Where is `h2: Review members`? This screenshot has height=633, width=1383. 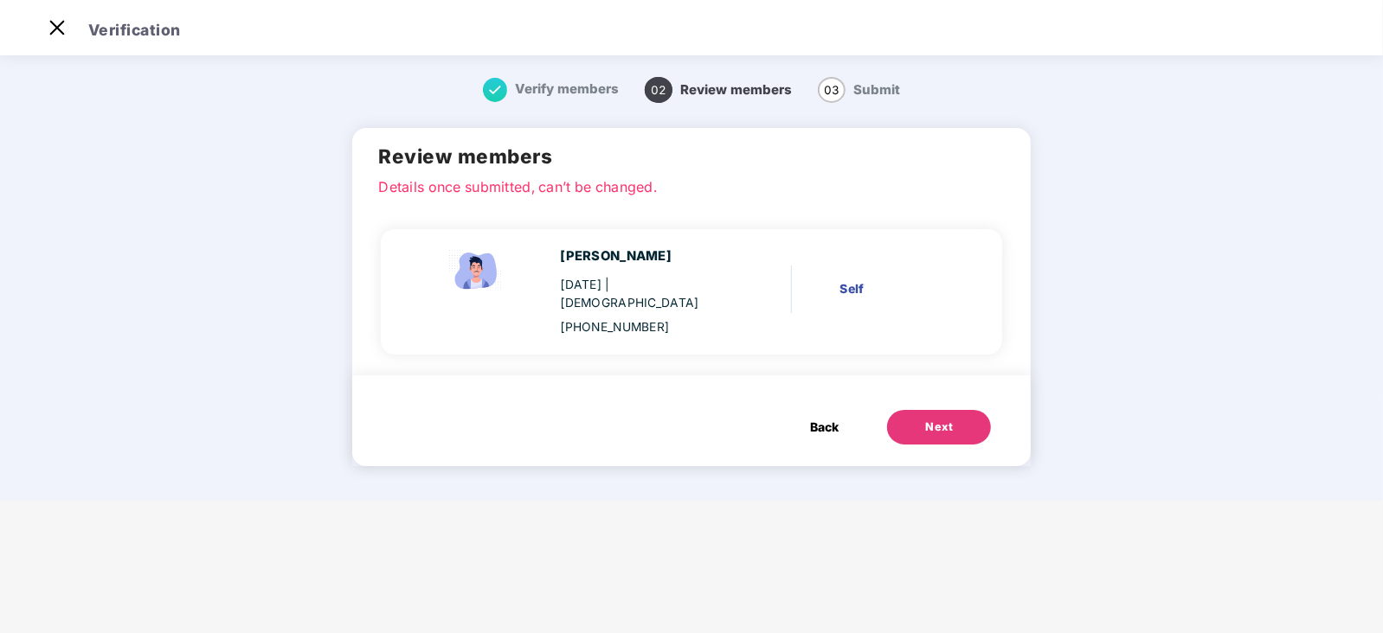 h2: Review members is located at coordinates (690, 156).